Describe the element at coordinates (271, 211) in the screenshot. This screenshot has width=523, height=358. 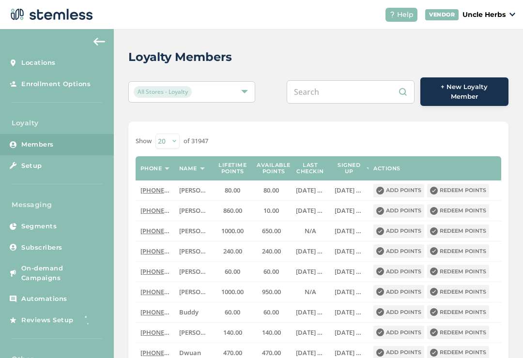
I see `label: 10.00` at that location.